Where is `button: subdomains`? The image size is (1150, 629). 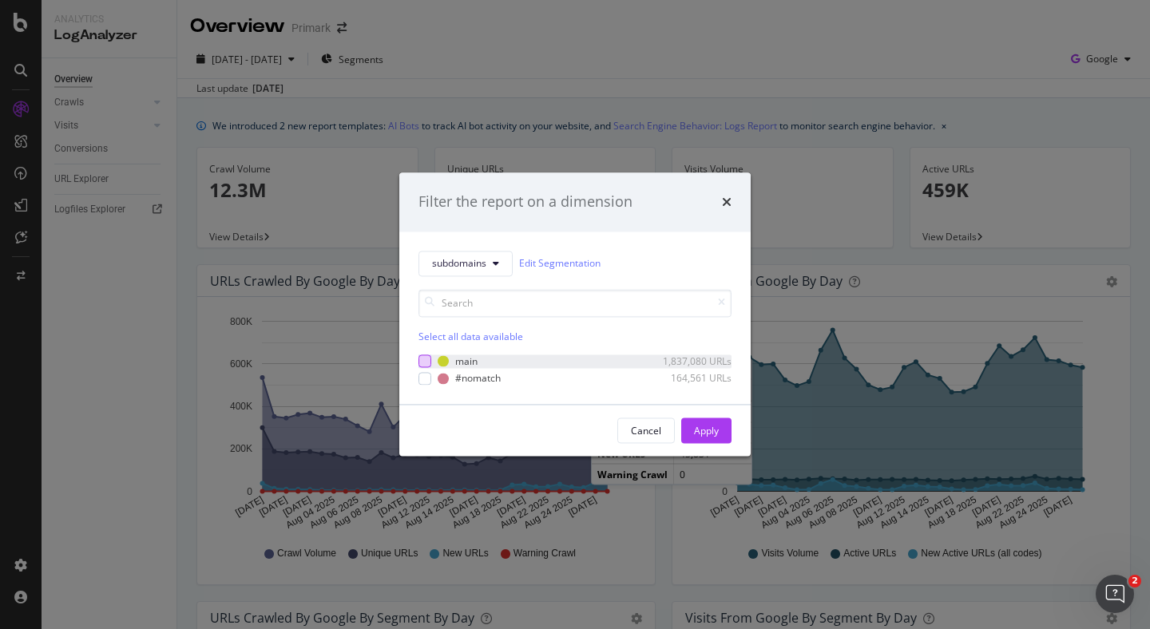
button: subdomains is located at coordinates (466, 264).